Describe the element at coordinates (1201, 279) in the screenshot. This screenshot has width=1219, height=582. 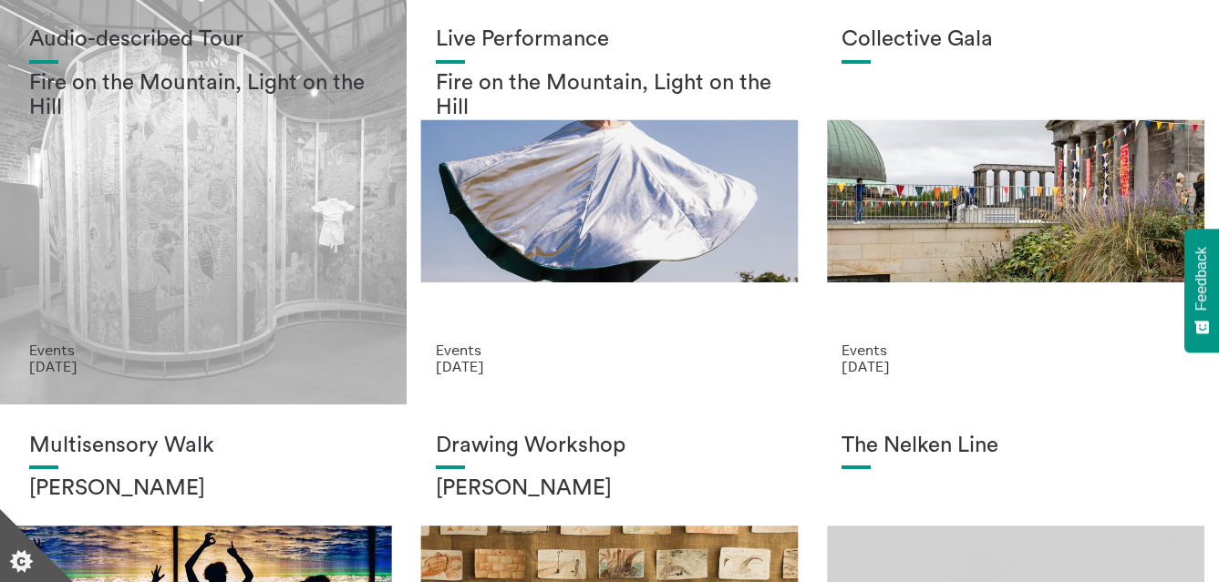
I see `span: Feedback` at that location.